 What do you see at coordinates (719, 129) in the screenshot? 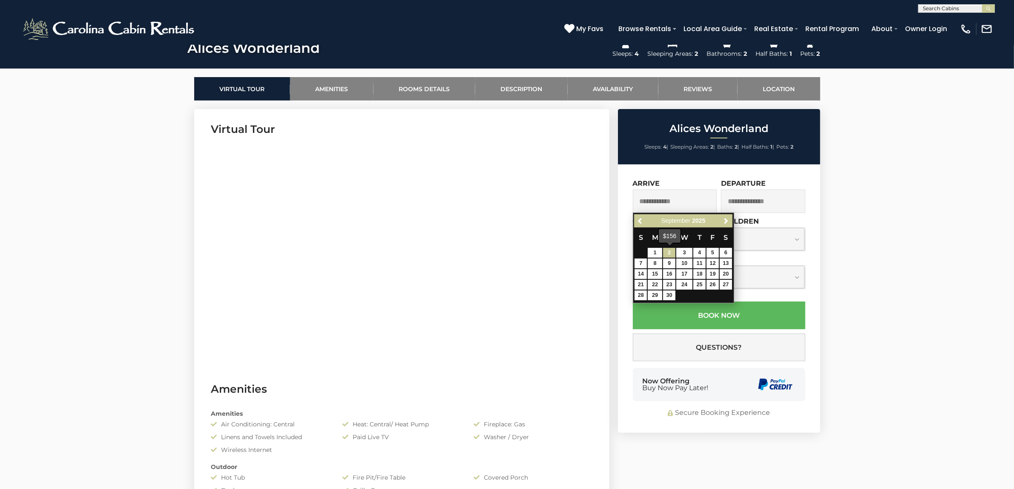
I see `h2: Alices Wonderland` at bounding box center [719, 129].